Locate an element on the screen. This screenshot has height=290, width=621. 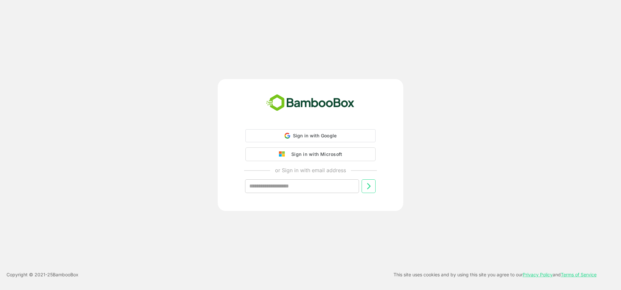
span: Sign in with Google is located at coordinates (315, 135).